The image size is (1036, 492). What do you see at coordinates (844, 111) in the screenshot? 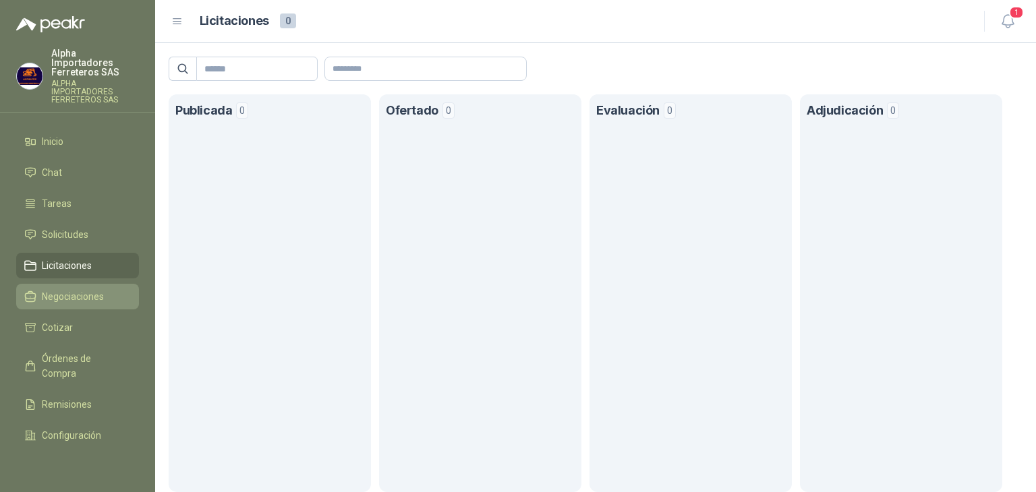
I see `h1: Adjudicación` at bounding box center [844, 111].